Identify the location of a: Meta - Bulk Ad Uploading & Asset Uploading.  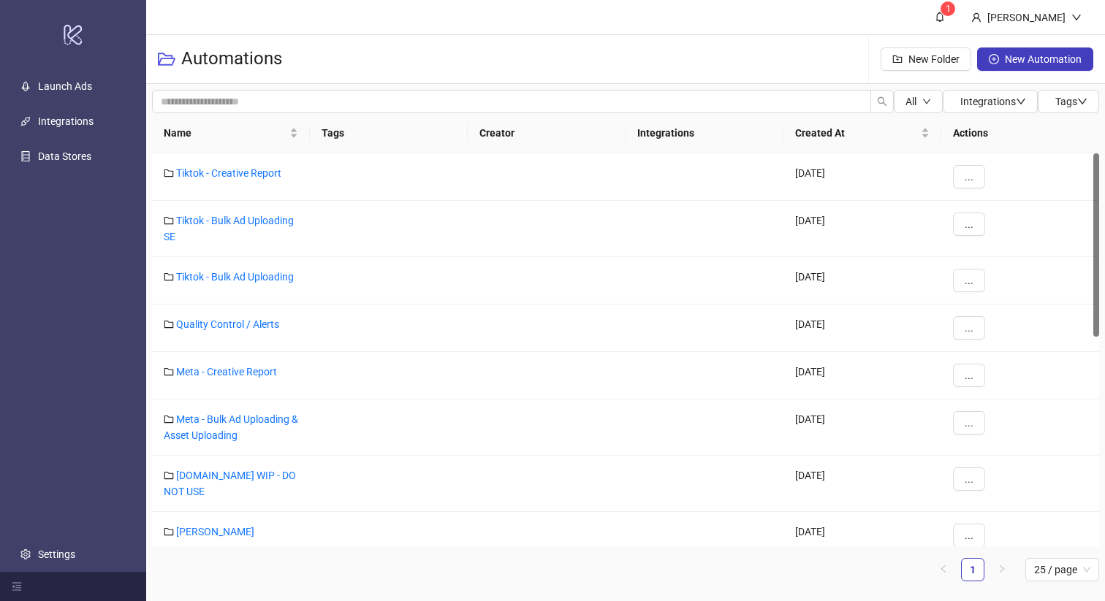
(231, 428).